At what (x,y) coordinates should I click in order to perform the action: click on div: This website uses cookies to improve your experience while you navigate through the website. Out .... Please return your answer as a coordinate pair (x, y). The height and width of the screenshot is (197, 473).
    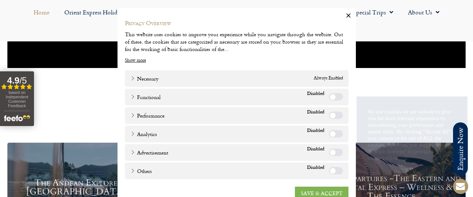
    Looking at the image, I should click on (237, 41).